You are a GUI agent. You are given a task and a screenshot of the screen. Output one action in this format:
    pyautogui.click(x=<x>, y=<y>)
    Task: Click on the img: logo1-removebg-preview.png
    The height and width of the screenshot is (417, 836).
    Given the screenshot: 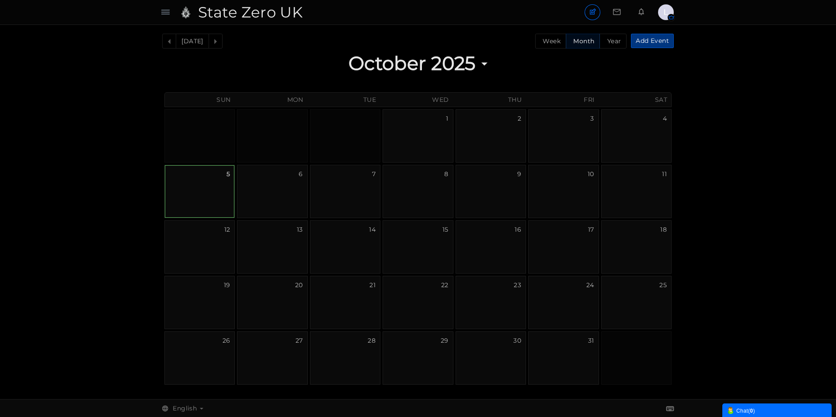 What is the action you would take?
    pyautogui.click(x=188, y=13)
    